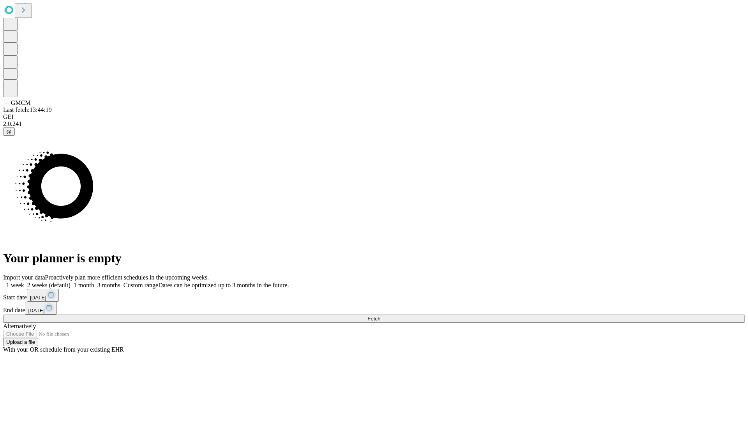 The image size is (748, 421). I want to click on button: Upload a file, so click(21, 342).